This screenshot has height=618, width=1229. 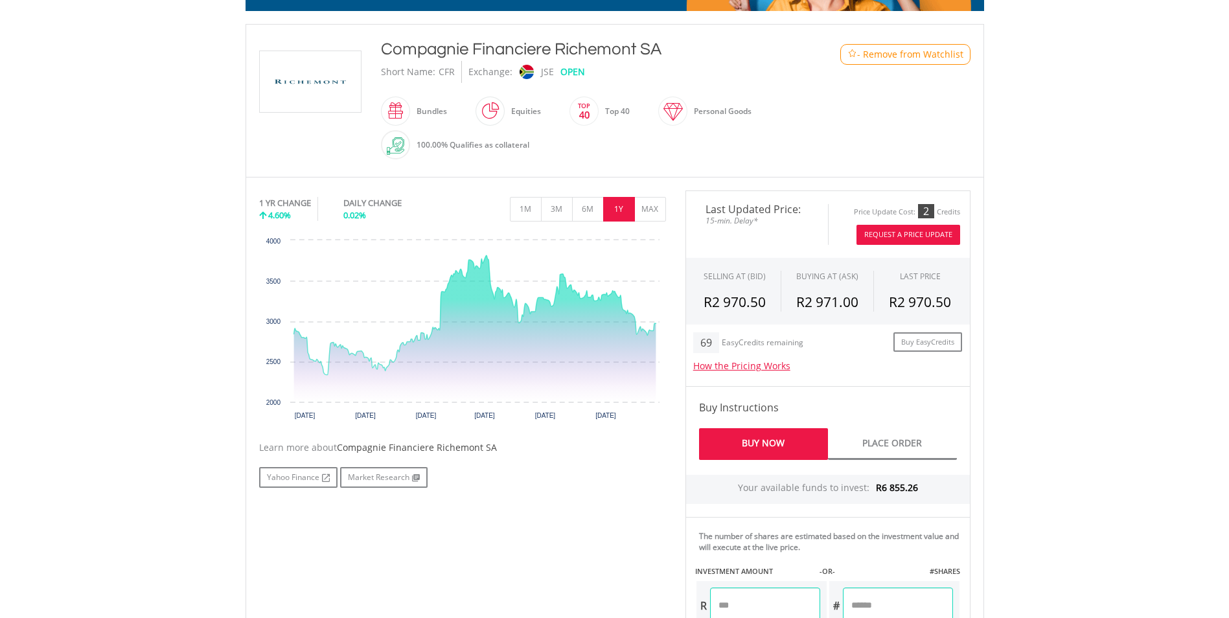 I want to click on div: Learn more about, so click(x=462, y=448).